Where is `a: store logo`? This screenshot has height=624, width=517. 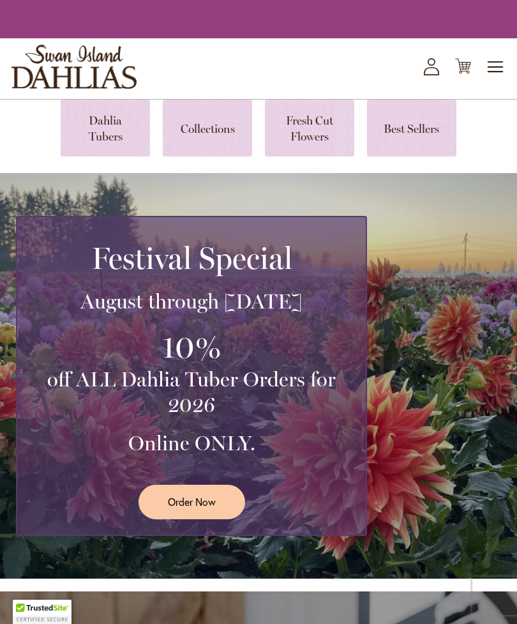 a: store logo is located at coordinates (74, 66).